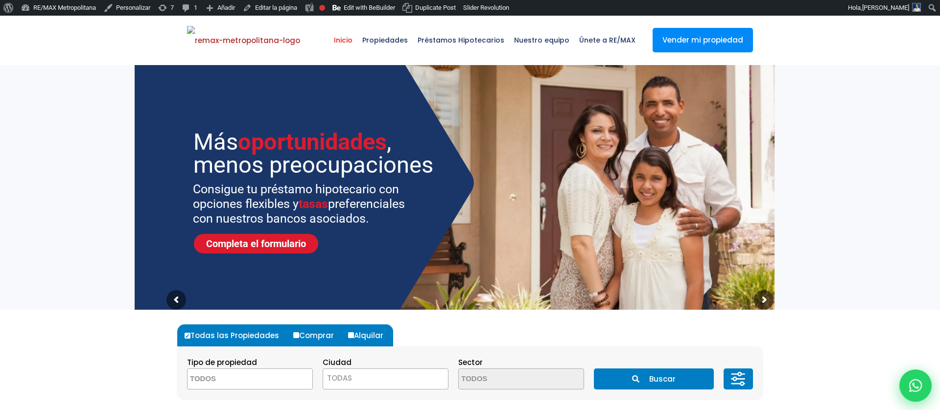  What do you see at coordinates (222, 362) in the screenshot?
I see `span: Tipo de propiedad` at bounding box center [222, 362].